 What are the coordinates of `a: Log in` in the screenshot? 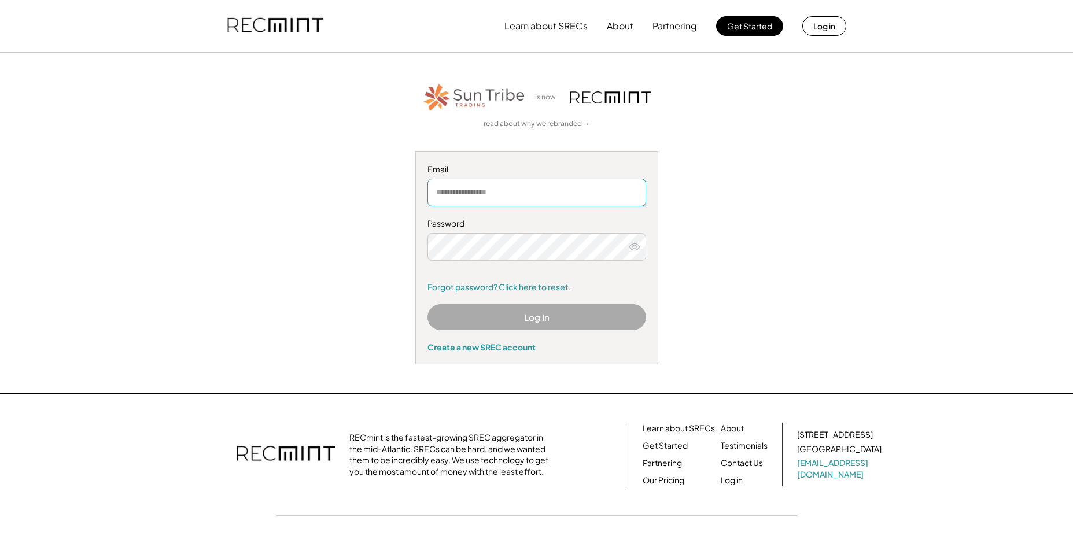 It's located at (731, 480).